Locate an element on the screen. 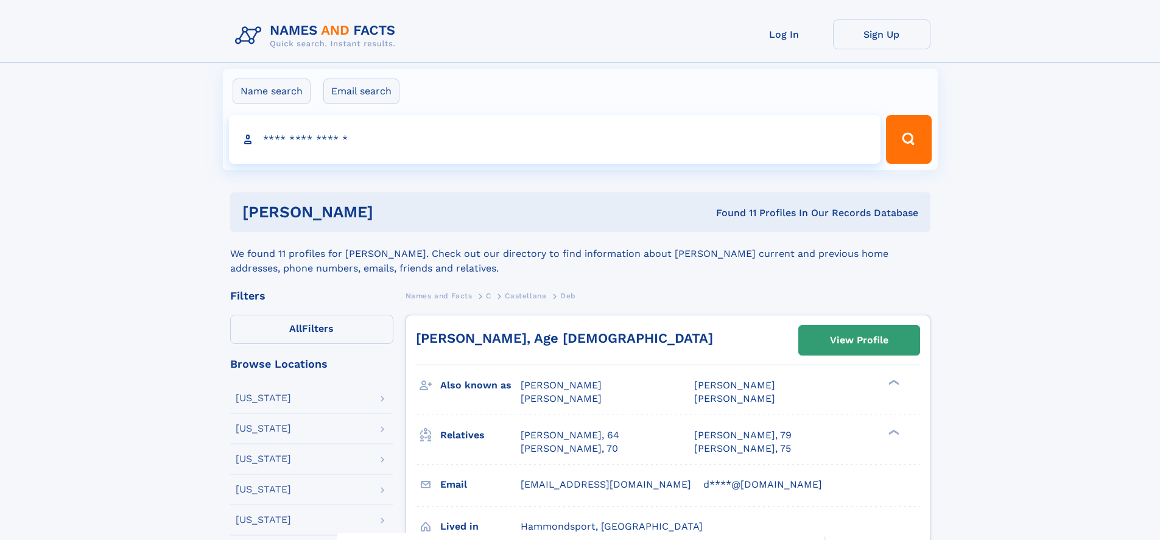 The width and height of the screenshot is (1160, 540). a: View Profile is located at coordinates (859, 340).